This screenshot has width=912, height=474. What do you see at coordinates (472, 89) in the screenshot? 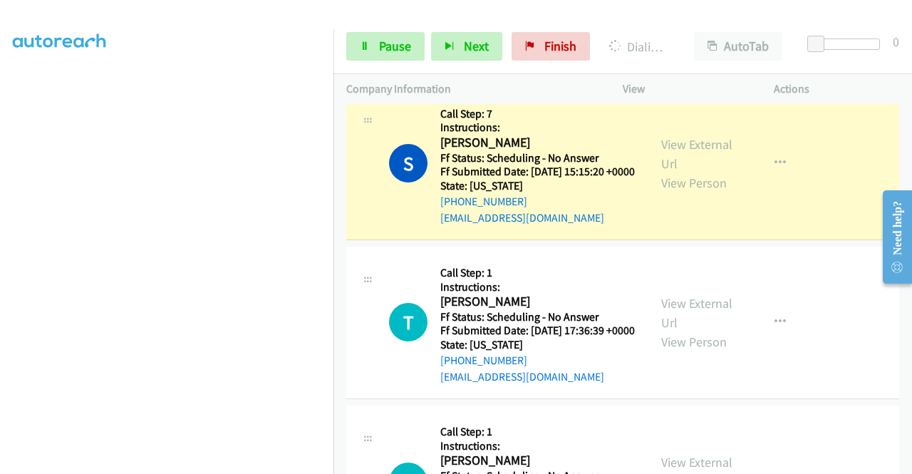
I see `p: Company Information` at bounding box center [472, 89].